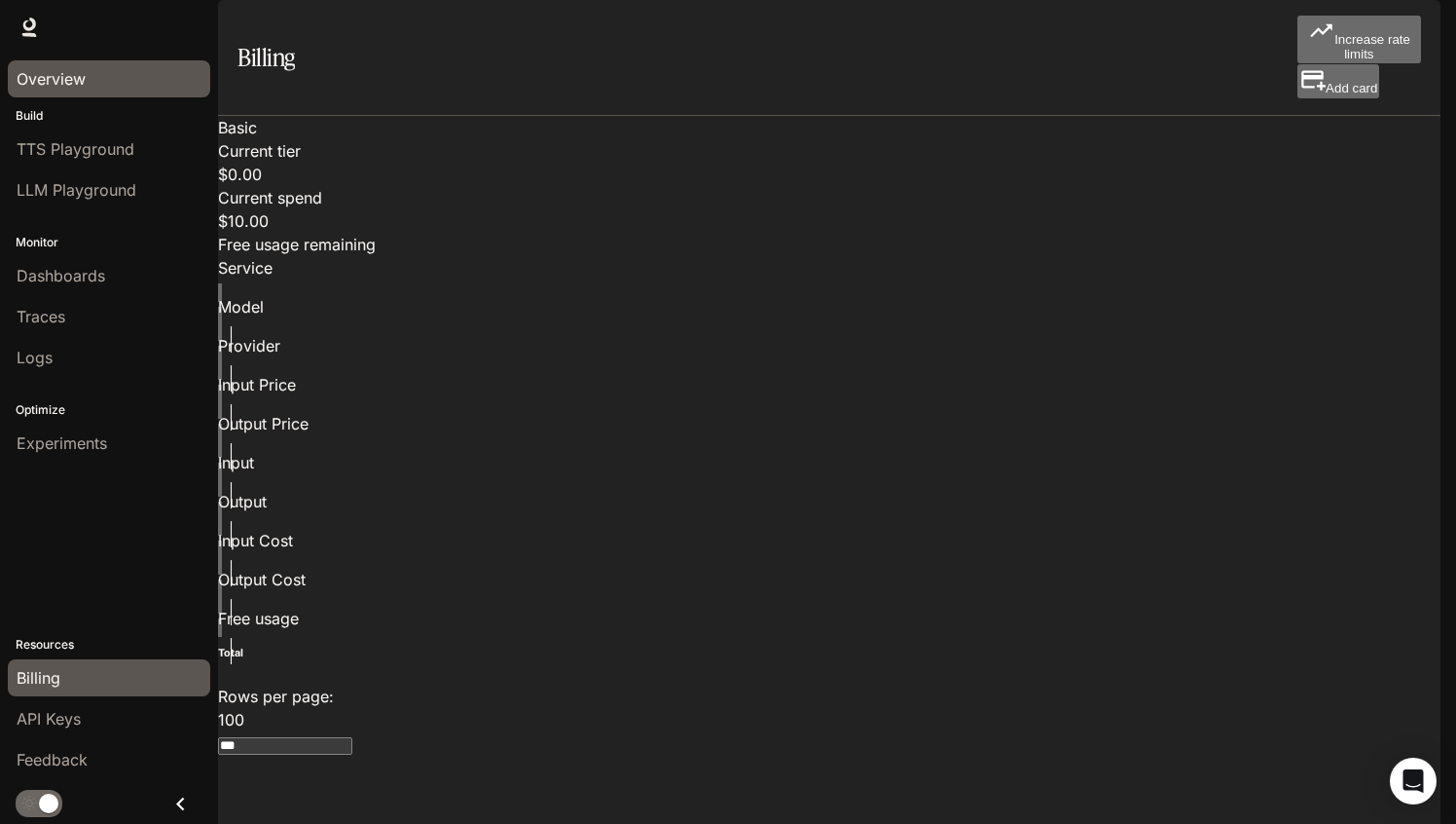 Image resolution: width=1456 pixels, height=824 pixels. What do you see at coordinates (830, 151) in the screenshot?
I see `p: Current tier` at bounding box center [830, 151].